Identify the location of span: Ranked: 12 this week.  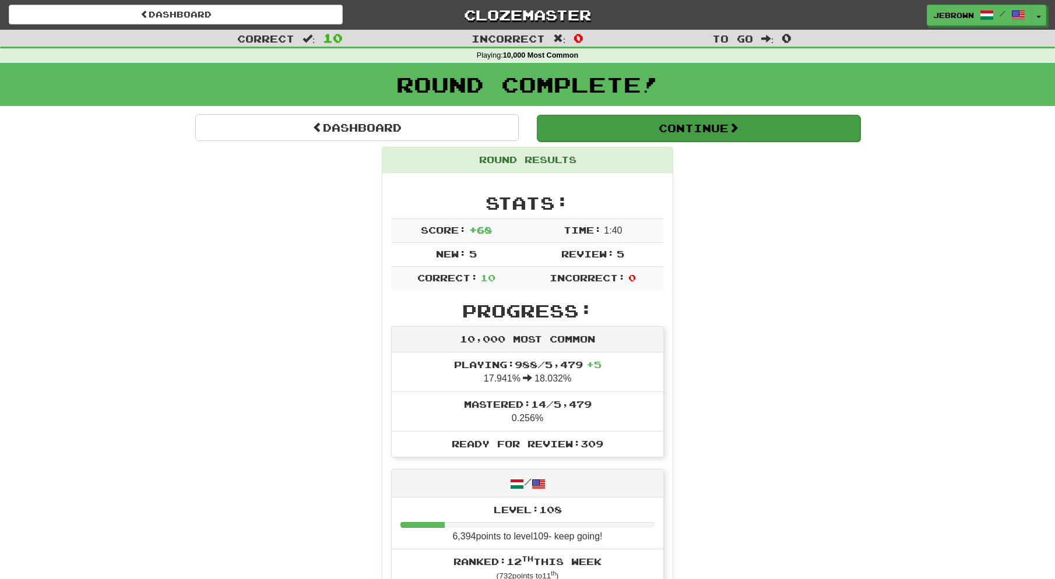
(527, 561).